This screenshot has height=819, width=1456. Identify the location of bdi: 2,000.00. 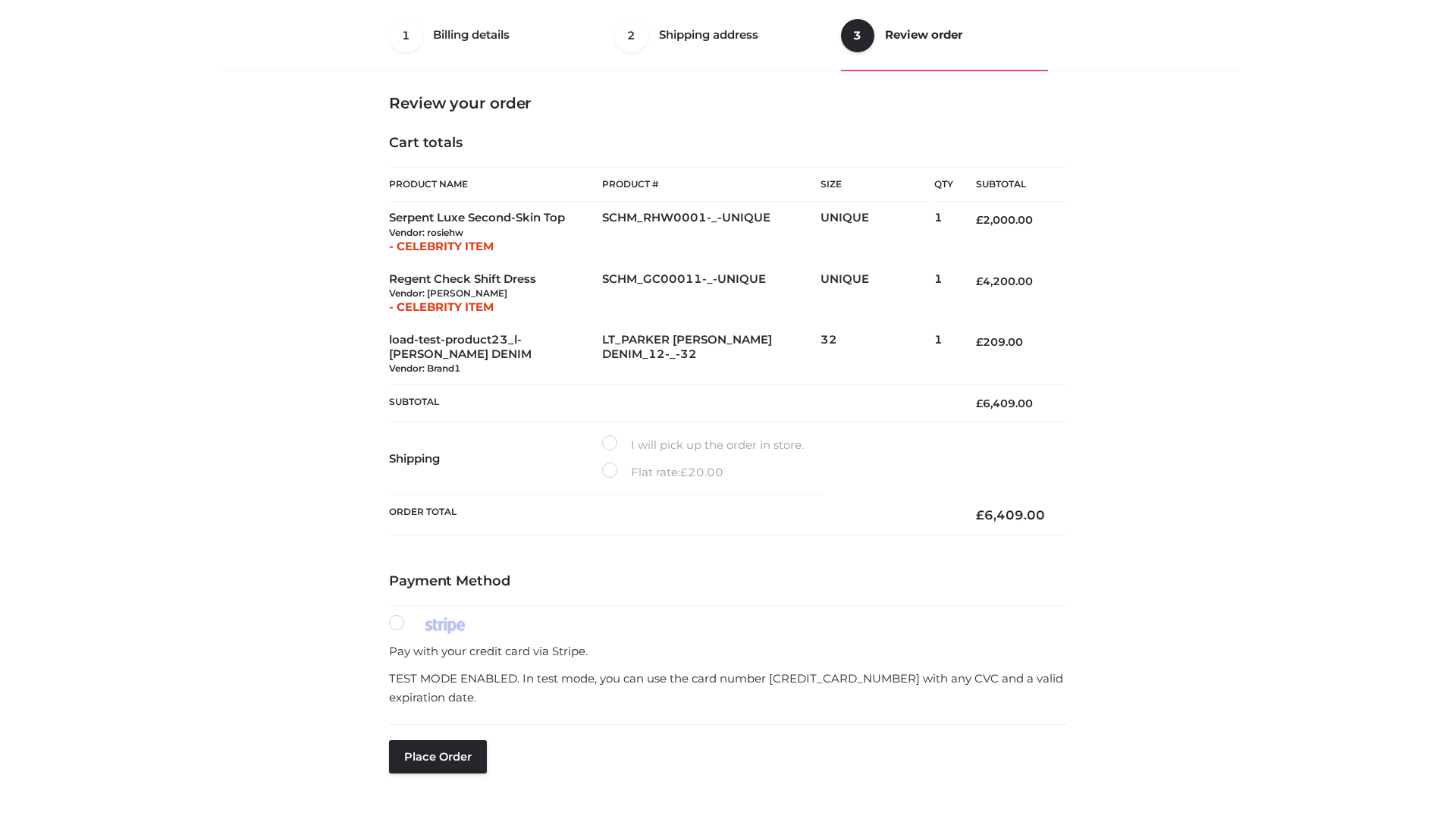
(1003, 220).